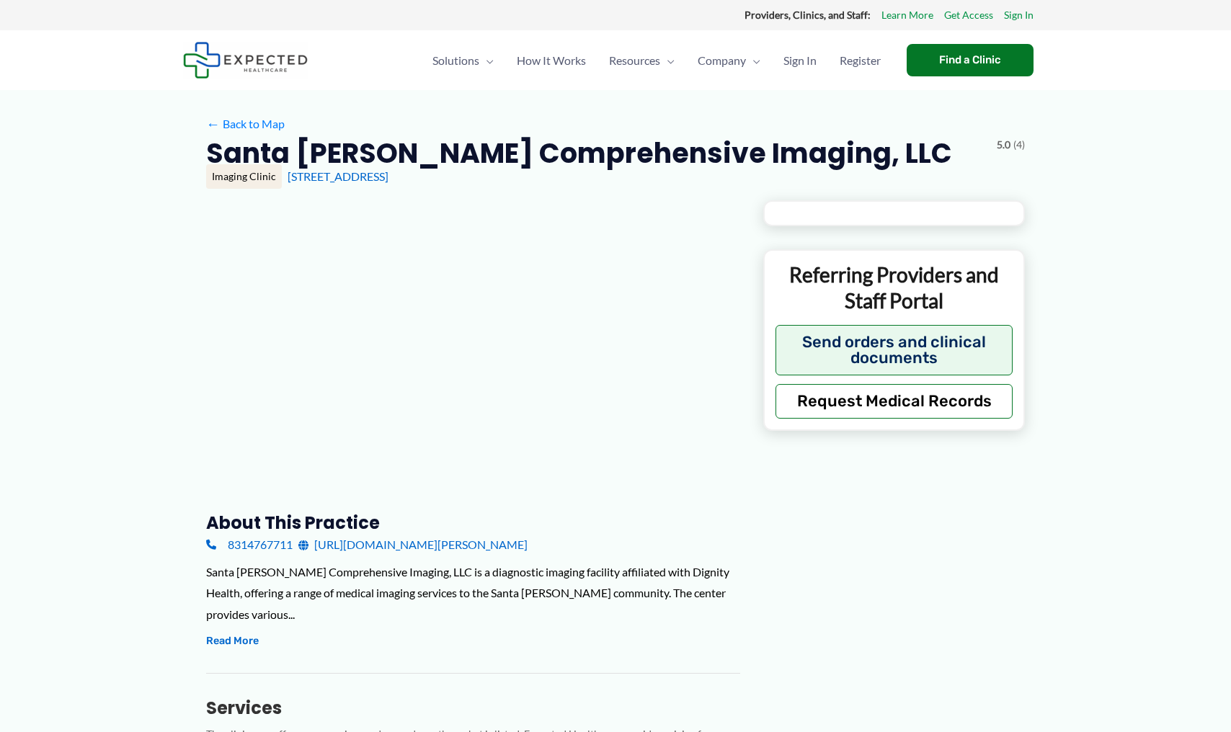 The height and width of the screenshot is (732, 1231). Describe the element at coordinates (969, 15) in the screenshot. I see `a: Get Access` at that location.